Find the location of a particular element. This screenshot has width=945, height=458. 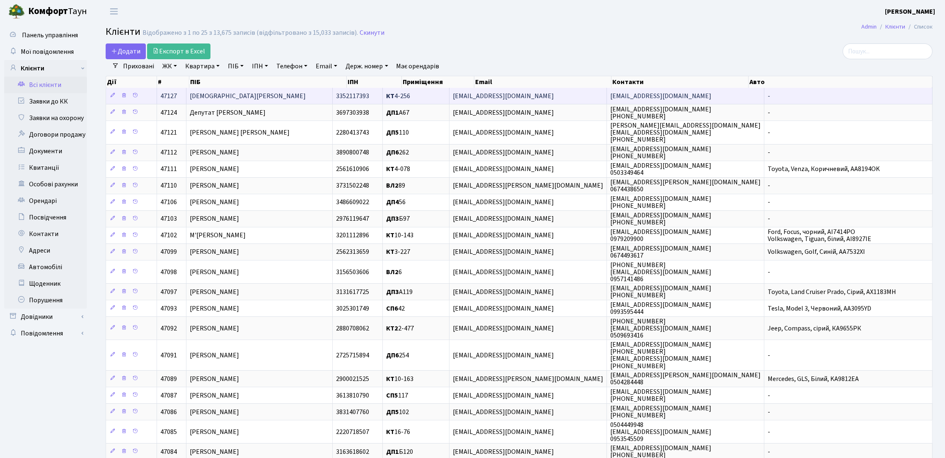

span: 47106 is located at coordinates (169, 203).